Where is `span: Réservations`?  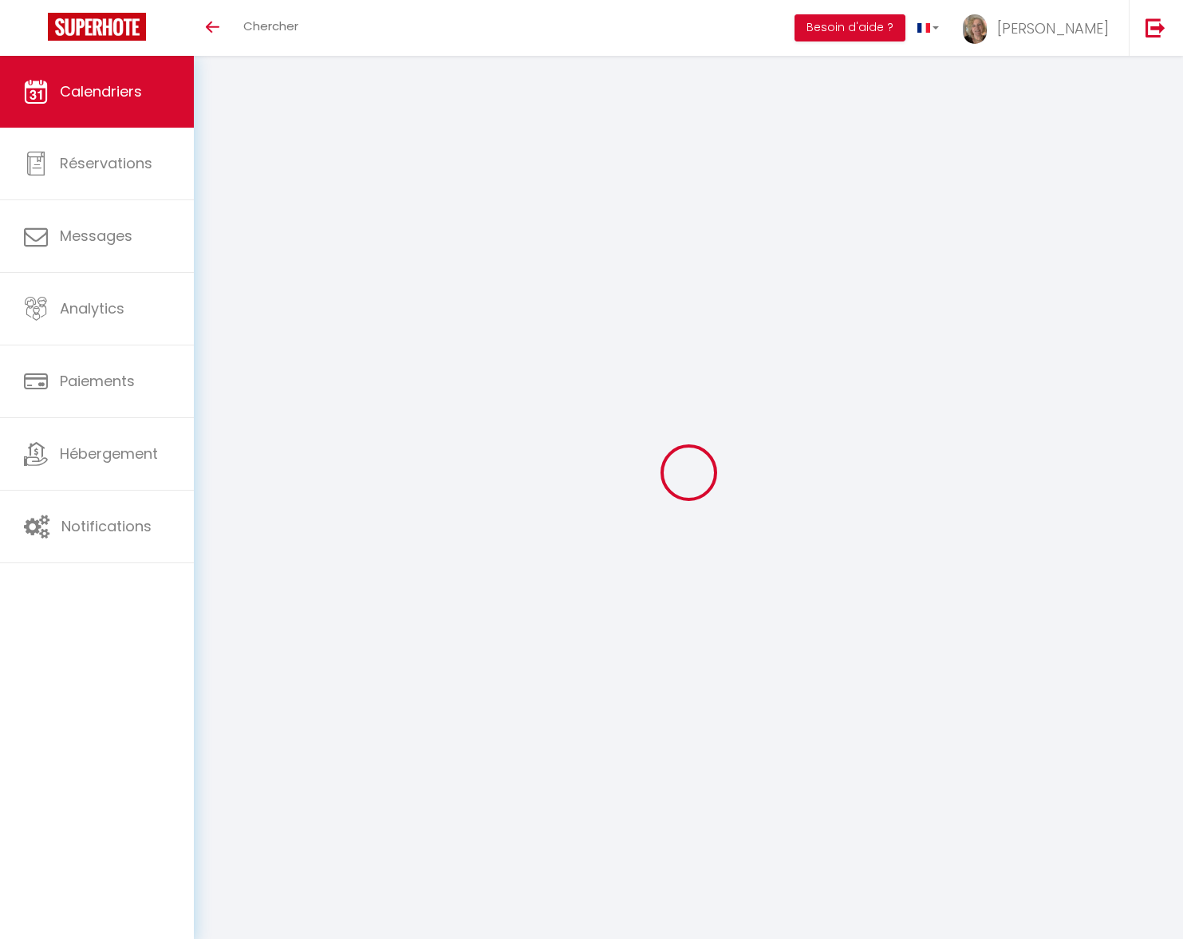
span: Réservations is located at coordinates (106, 163).